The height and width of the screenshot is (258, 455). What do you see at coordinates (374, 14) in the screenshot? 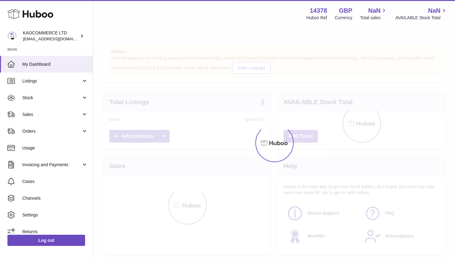
I see `a: NaN Total sales` at bounding box center [374, 14].